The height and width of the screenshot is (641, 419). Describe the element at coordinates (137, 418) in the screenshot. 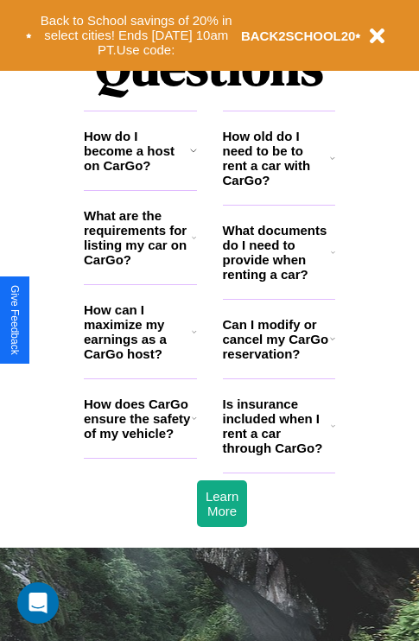

I see `h3: How does CarGo ensure the safety of my vehicle?` at that location.